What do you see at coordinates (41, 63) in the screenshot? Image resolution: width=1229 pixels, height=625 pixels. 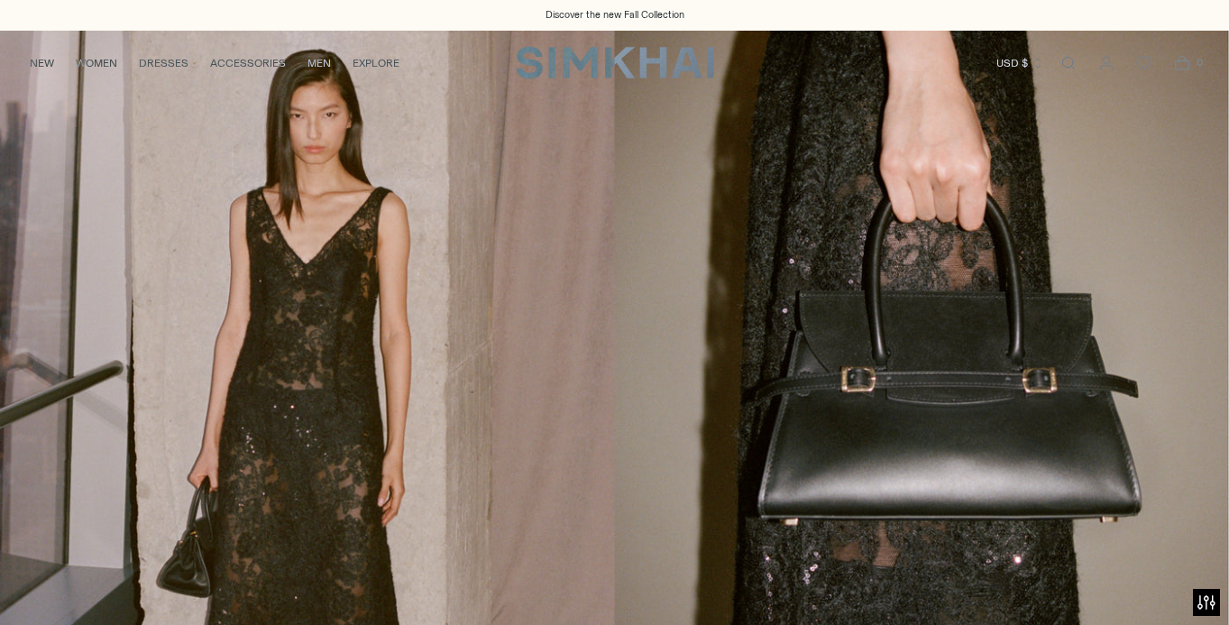 I see `a: NEW` at bounding box center [41, 63].